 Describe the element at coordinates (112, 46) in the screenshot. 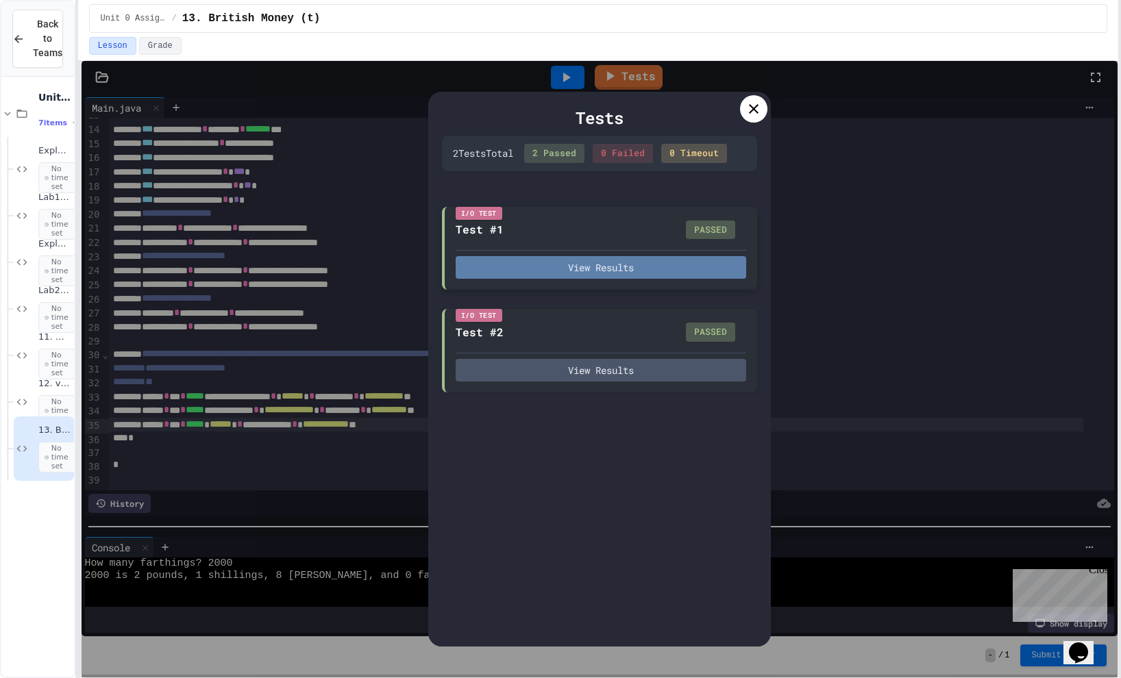

I see `button: Lesson` at that location.